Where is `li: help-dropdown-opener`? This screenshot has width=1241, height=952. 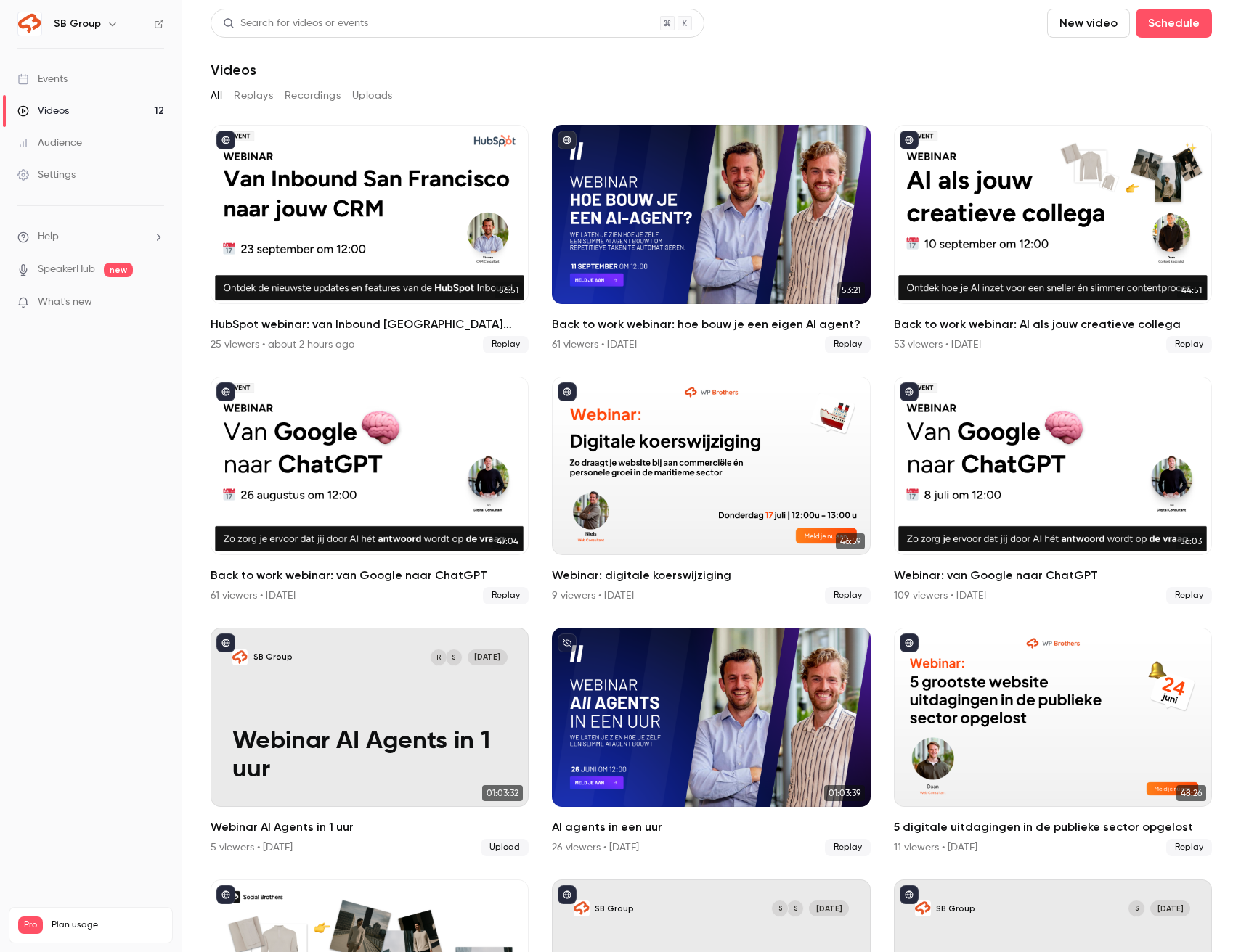 li: help-dropdown-opener is located at coordinates (91, 236).